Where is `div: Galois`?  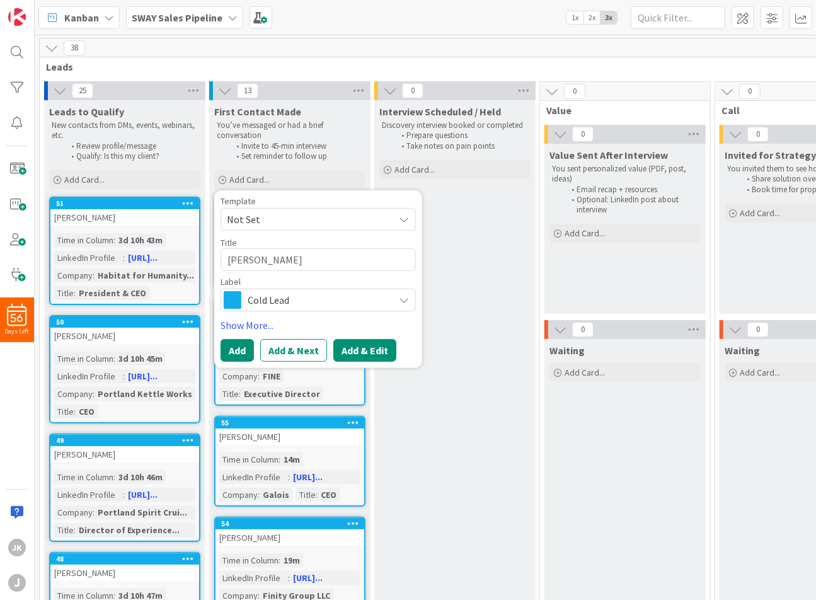 div: Galois is located at coordinates (276, 495).